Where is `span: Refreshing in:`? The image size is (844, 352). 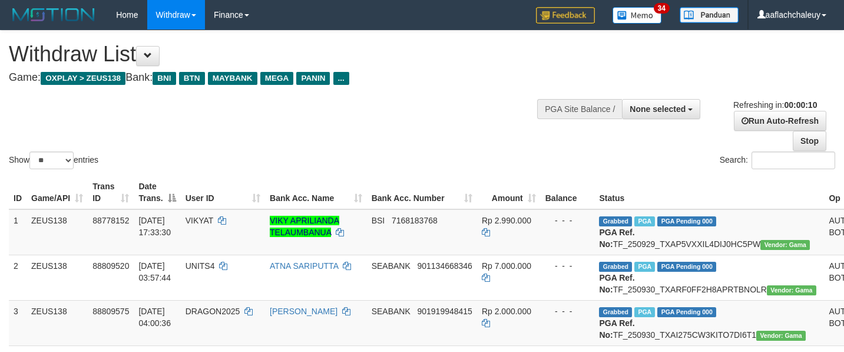
span: Refreshing in: is located at coordinates (775, 105).